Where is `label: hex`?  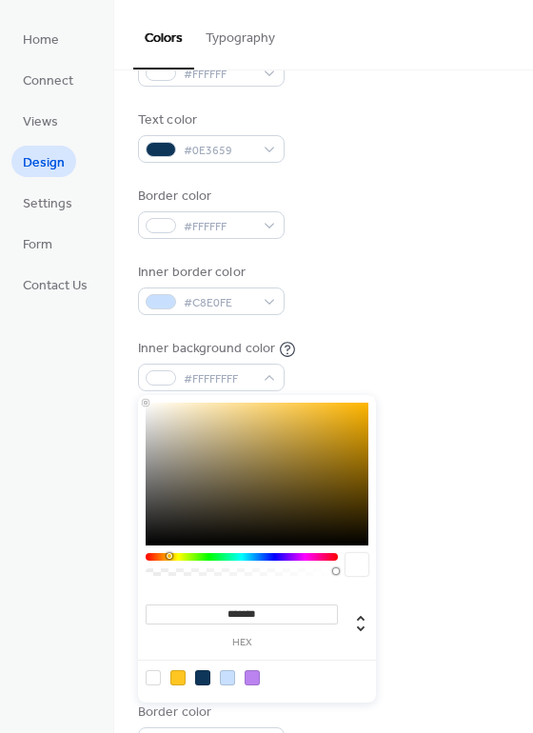 label: hex is located at coordinates (242, 643).